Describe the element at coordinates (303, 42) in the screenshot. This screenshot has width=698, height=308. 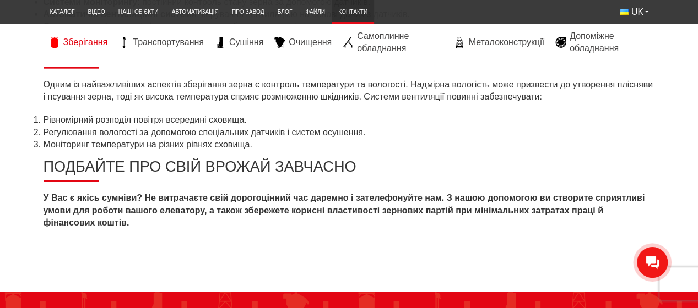
I see `a: Очищення` at that location.